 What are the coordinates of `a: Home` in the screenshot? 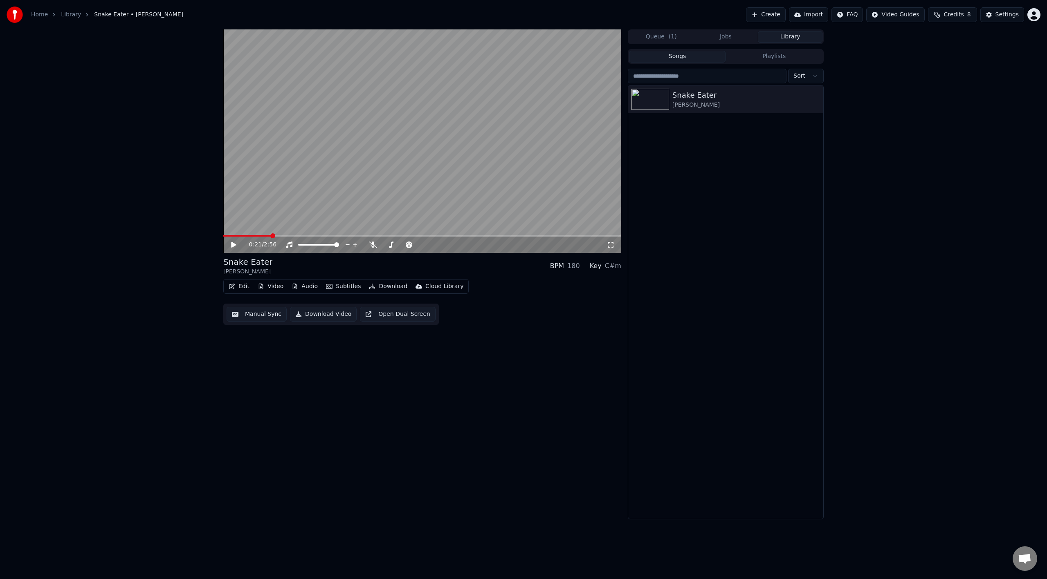 It's located at (39, 15).